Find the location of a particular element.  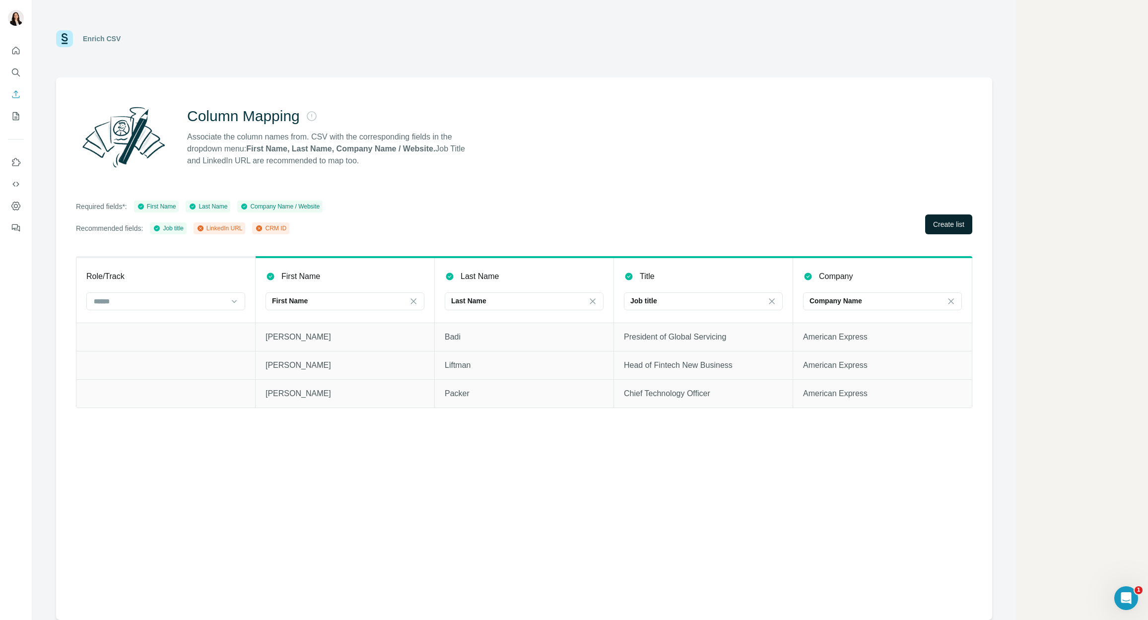

img: Avatar is located at coordinates (16, 18).